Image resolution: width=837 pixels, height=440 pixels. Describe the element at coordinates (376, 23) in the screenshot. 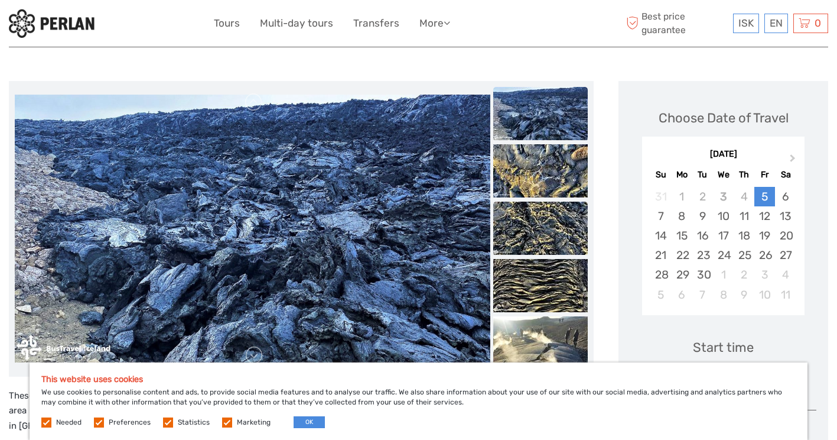

I see `a: Transfers` at that location.